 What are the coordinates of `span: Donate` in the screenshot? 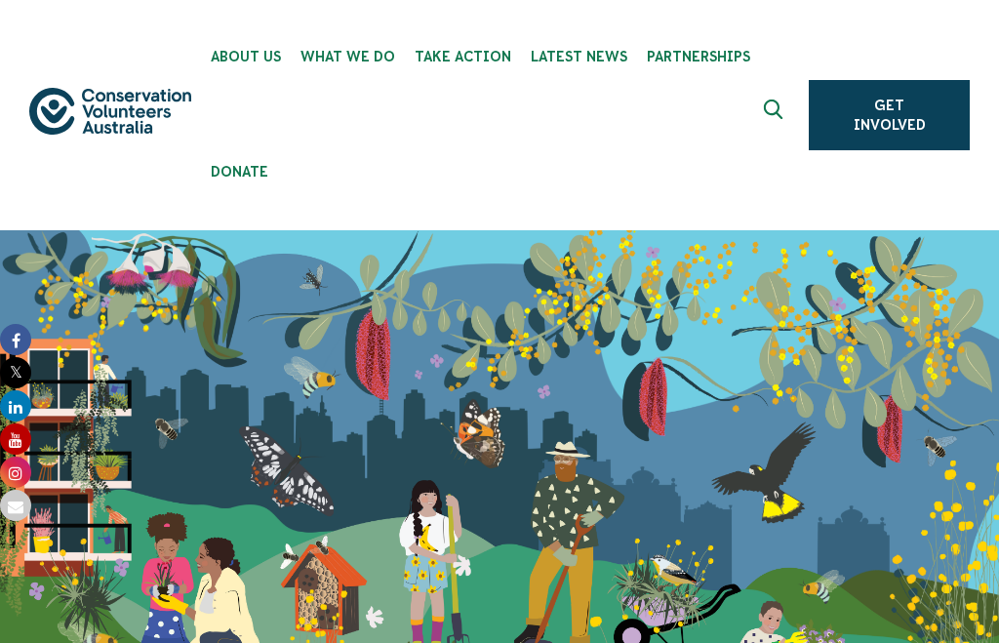 It's located at (239, 172).